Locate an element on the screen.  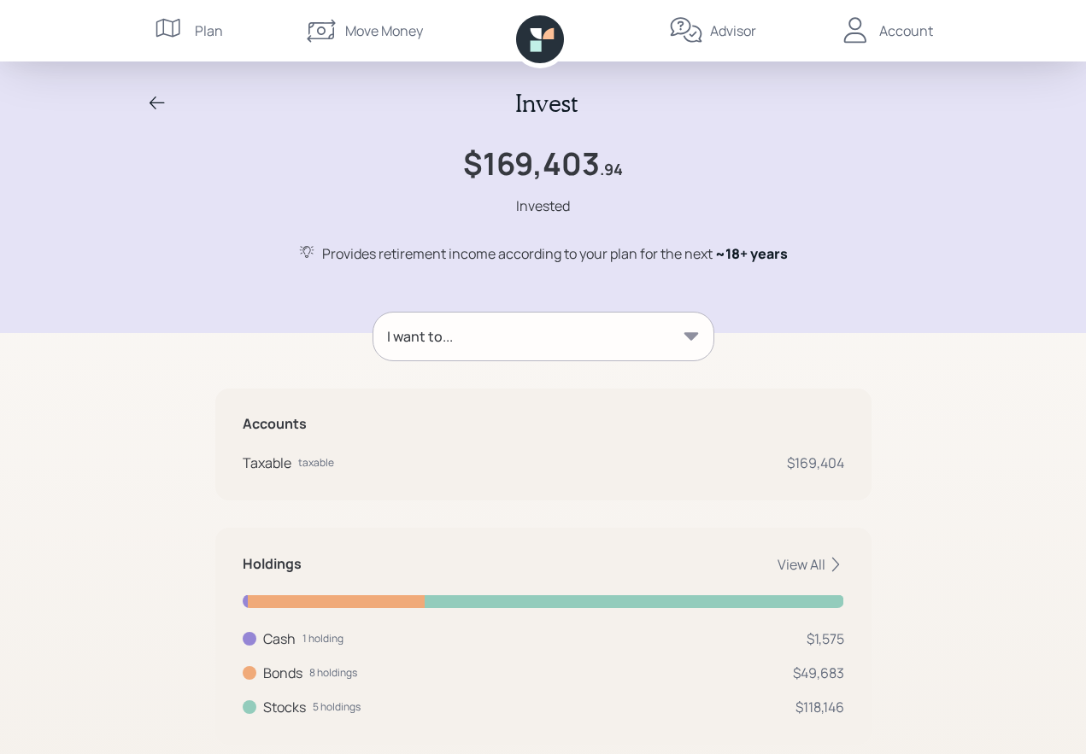
div: 5 holdings is located at coordinates (337, 707).